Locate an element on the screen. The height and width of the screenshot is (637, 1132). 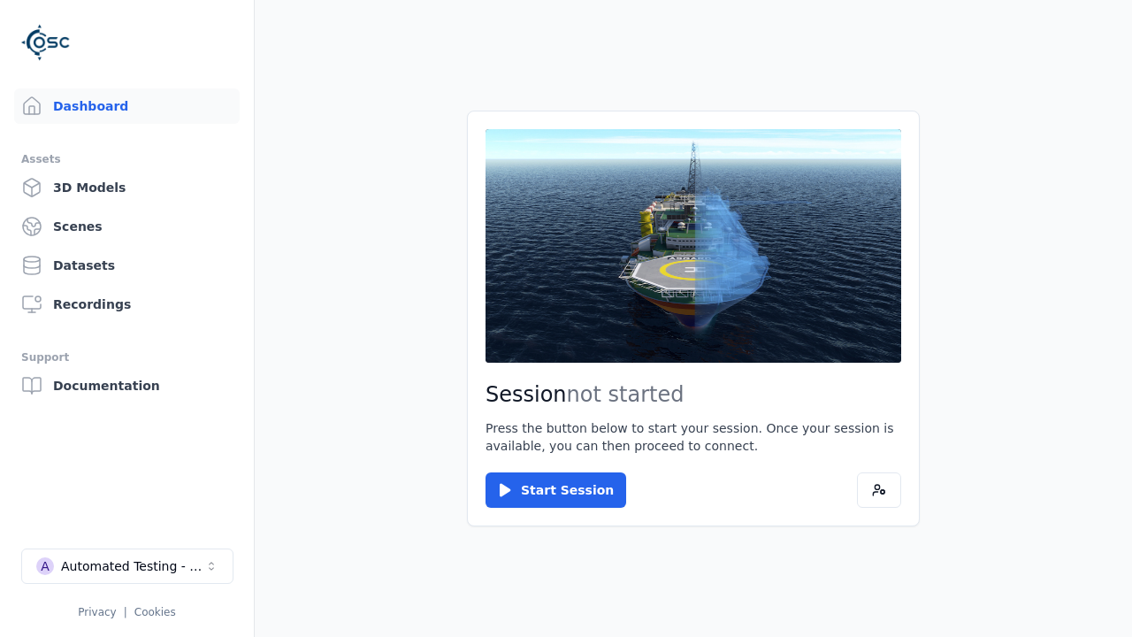
a: Privacy is located at coordinates (96, 612).